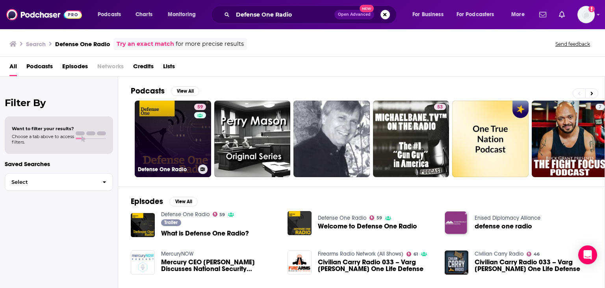  Describe the element at coordinates (59, 102) in the screenshot. I see `h2: Filter By` at that location.